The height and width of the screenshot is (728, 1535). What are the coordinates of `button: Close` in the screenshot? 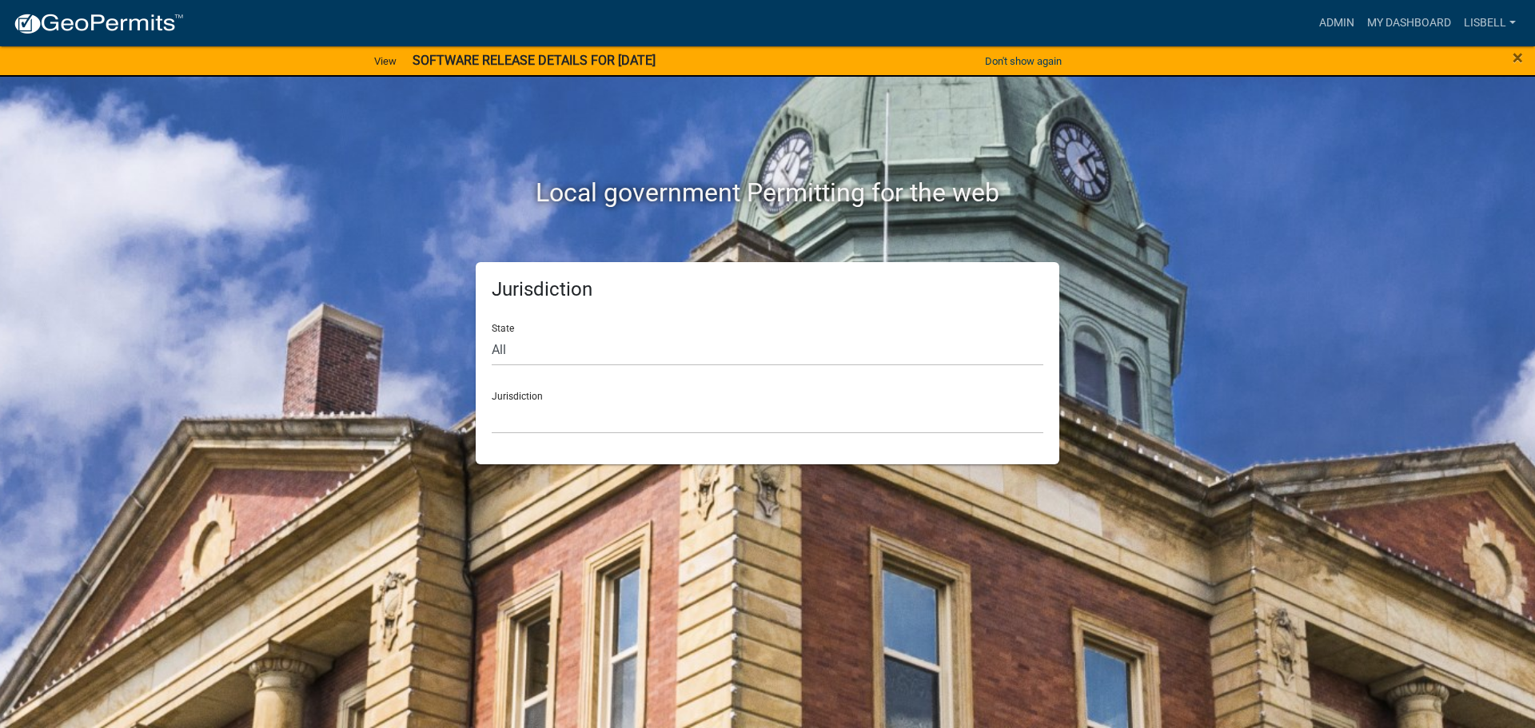 It's located at (1518, 58).